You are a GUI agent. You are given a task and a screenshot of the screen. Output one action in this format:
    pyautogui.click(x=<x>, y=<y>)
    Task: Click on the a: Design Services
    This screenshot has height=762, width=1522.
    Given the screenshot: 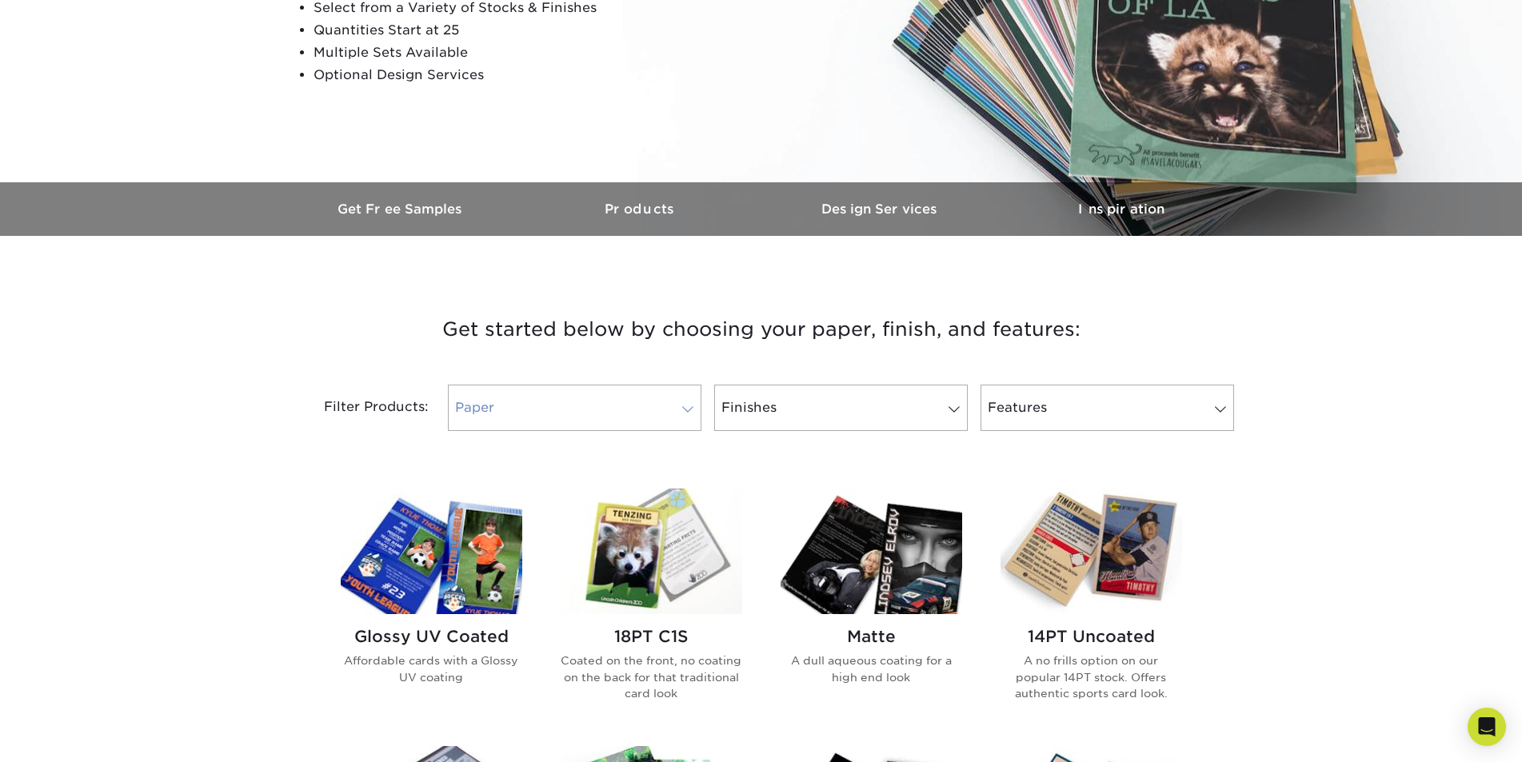 What is the action you would take?
    pyautogui.click(x=881, y=209)
    